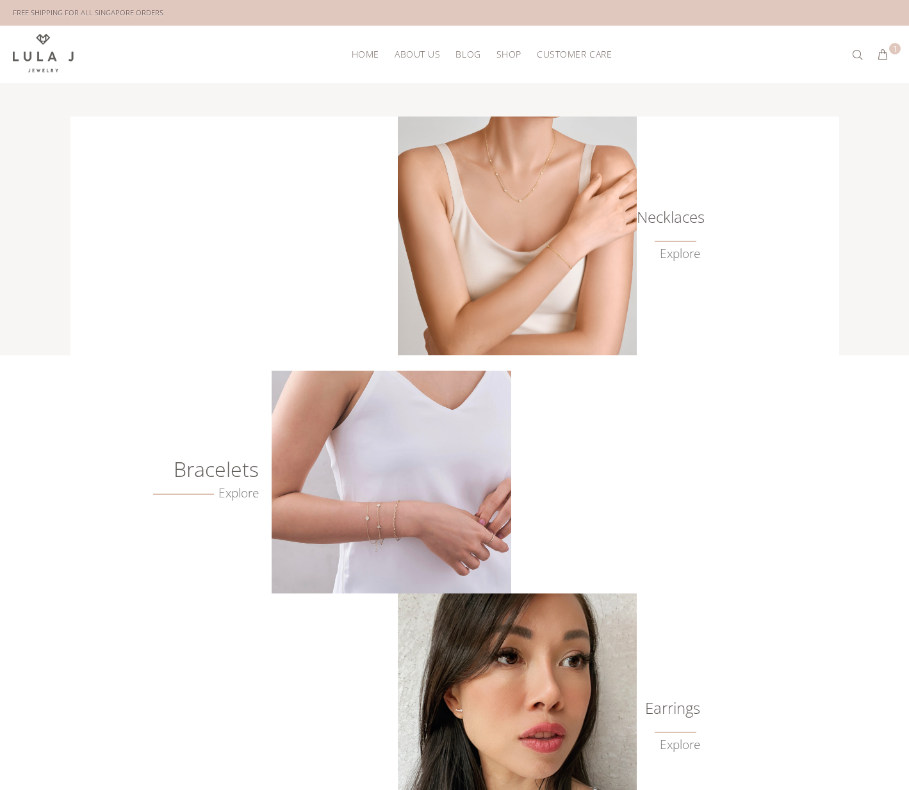 The image size is (909, 790). Describe the element at coordinates (88, 13) in the screenshot. I see `div: FREE SHIPPING FOR ALL SINGAPORE ORDERS` at that location.